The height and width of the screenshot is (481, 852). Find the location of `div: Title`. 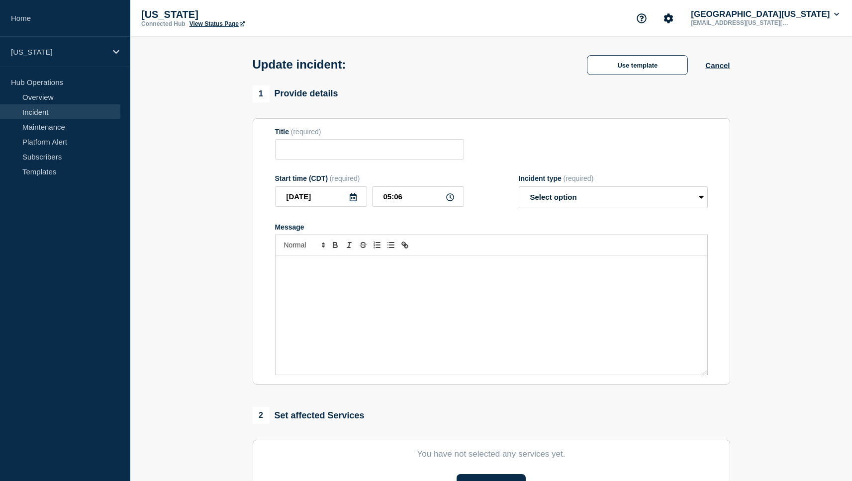

div: Title is located at coordinates (369, 132).